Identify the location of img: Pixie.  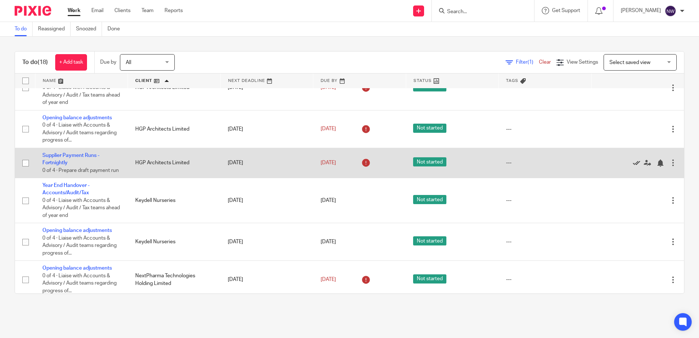
(33, 11).